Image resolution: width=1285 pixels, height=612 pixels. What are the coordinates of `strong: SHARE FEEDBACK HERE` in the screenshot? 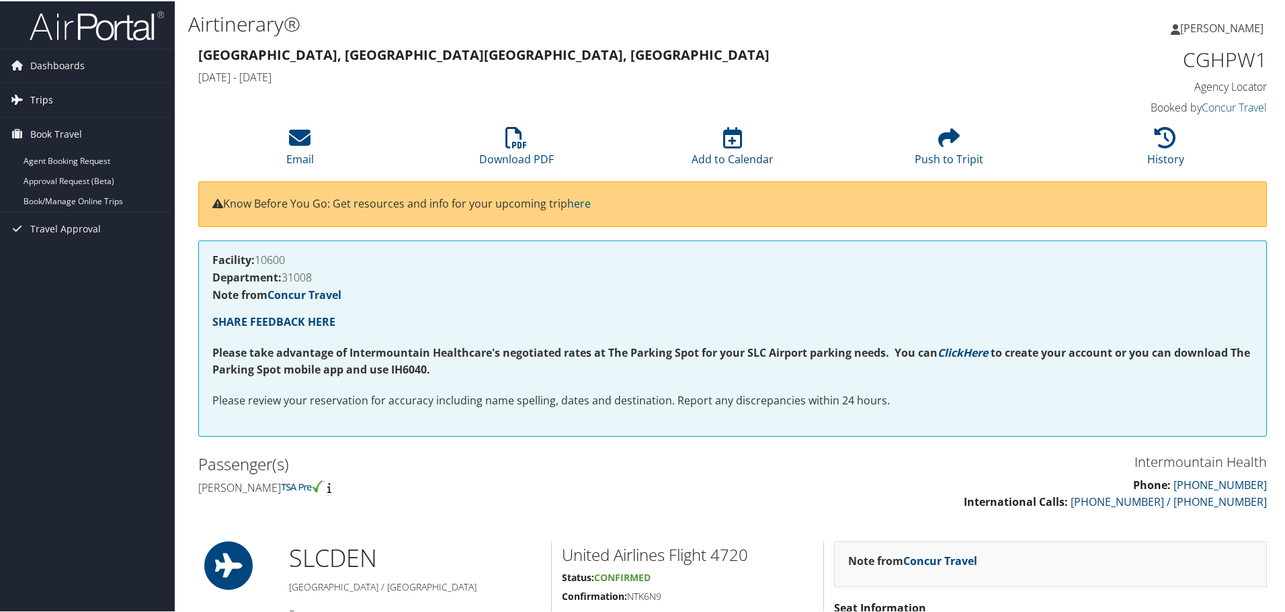 It's located at (274, 321).